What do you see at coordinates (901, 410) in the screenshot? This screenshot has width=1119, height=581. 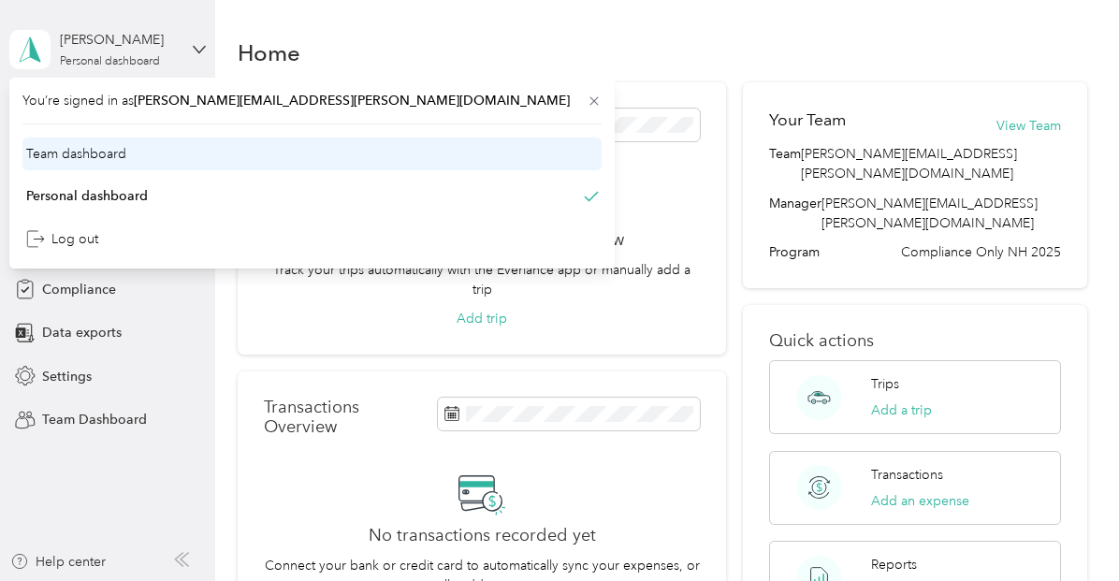 I see `button: Add a trip` at bounding box center [901, 410].